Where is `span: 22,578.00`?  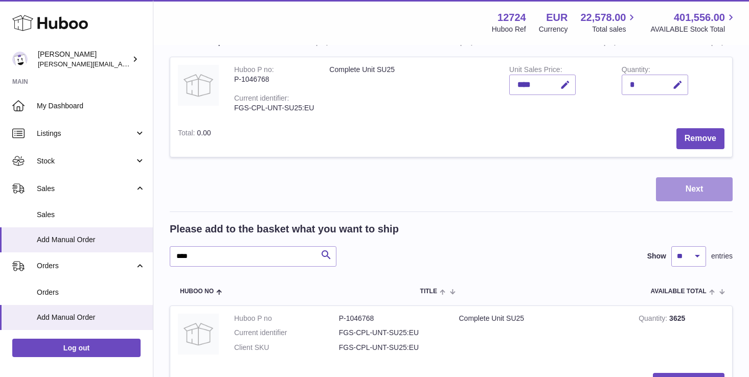
span: 22,578.00 is located at coordinates (603, 17).